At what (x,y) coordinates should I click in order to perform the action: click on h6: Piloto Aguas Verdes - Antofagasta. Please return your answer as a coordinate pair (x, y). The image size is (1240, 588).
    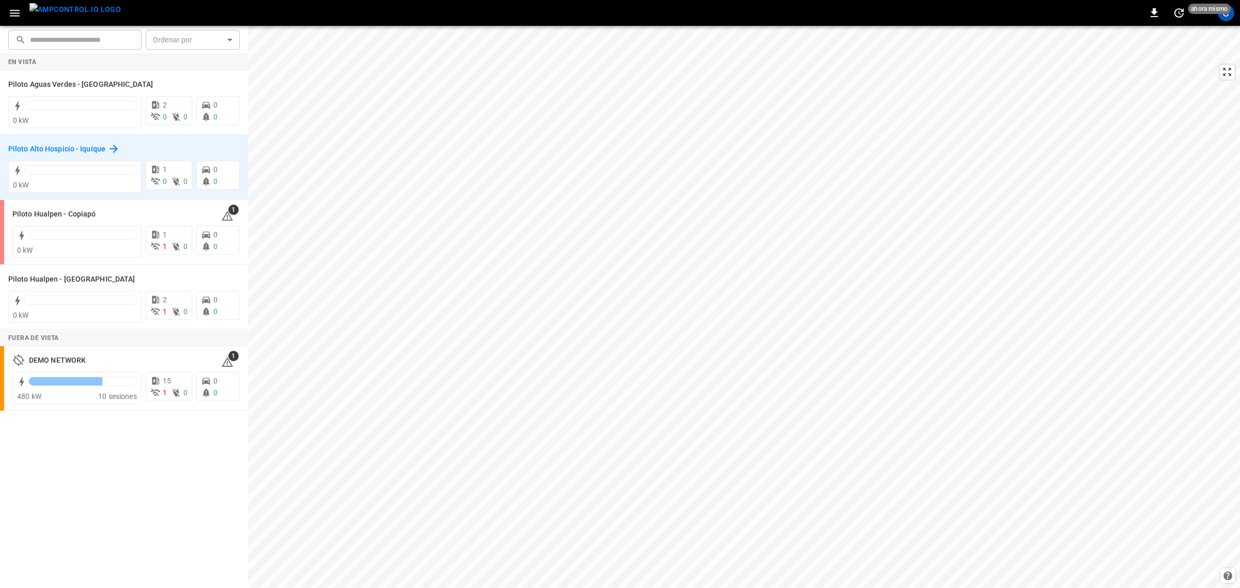
    Looking at the image, I should click on (81, 85).